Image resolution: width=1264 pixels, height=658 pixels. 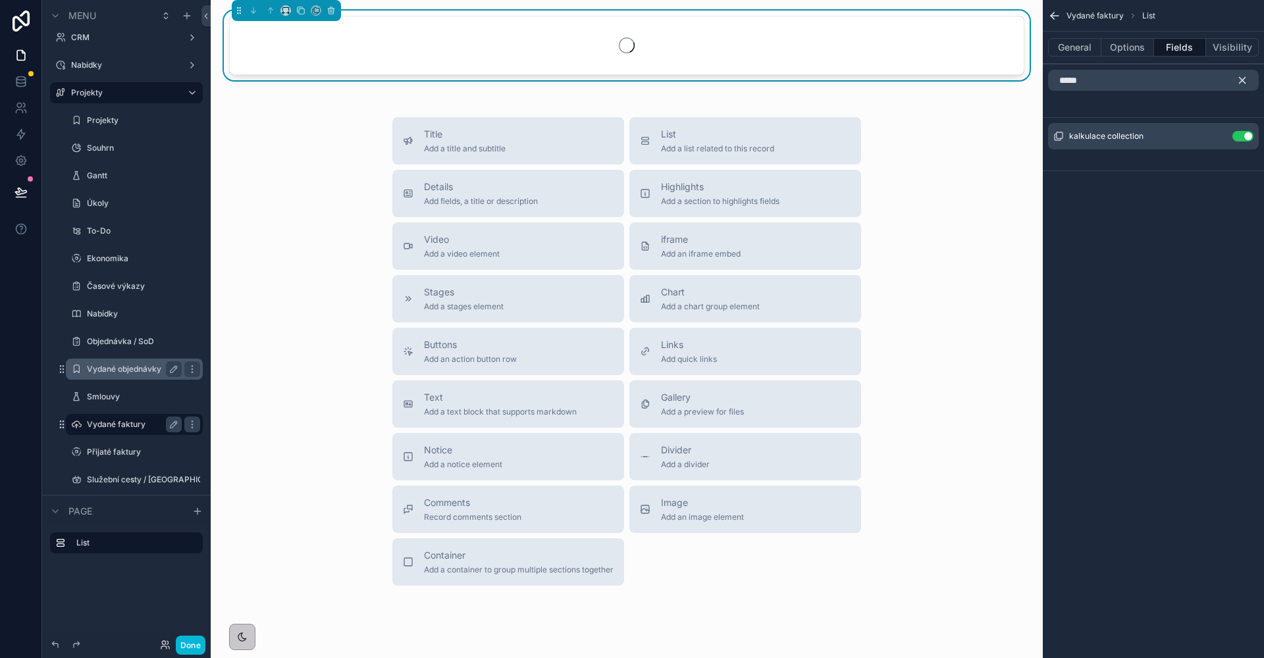 What do you see at coordinates (700, 240) in the screenshot?
I see `span: iframe` at bounding box center [700, 240].